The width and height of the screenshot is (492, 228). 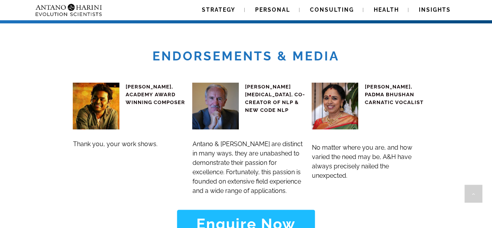 What do you see at coordinates (362, 161) in the screenshot?
I see `span: No matter where you are, and how varied the need may be, A&H have always precisely nailed the une...` at bounding box center [362, 161].